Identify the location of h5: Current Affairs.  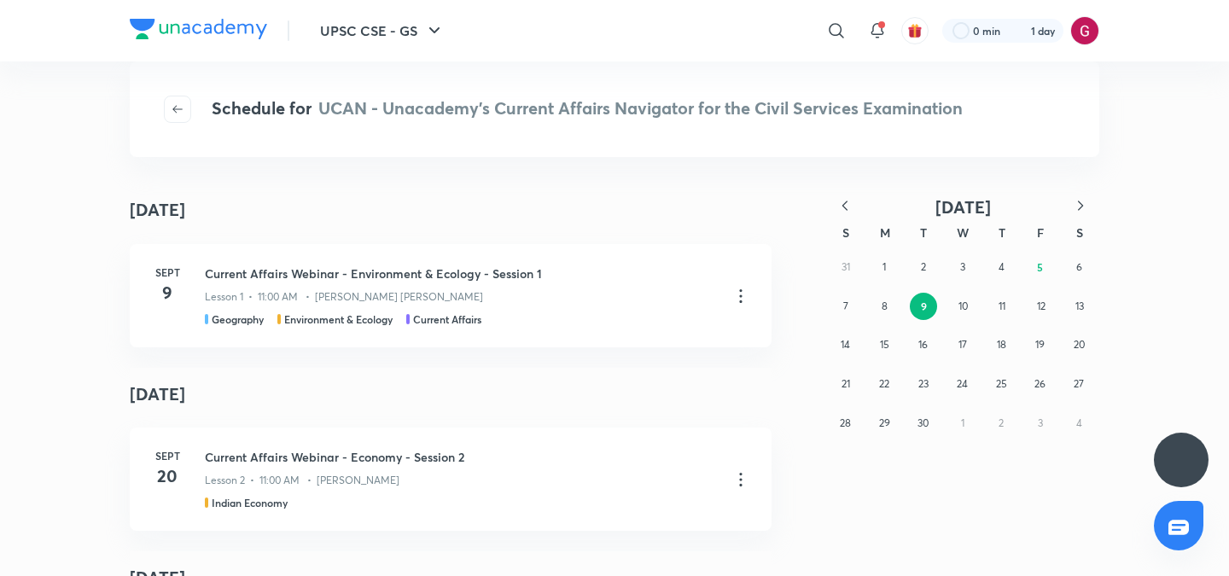
(447, 319).